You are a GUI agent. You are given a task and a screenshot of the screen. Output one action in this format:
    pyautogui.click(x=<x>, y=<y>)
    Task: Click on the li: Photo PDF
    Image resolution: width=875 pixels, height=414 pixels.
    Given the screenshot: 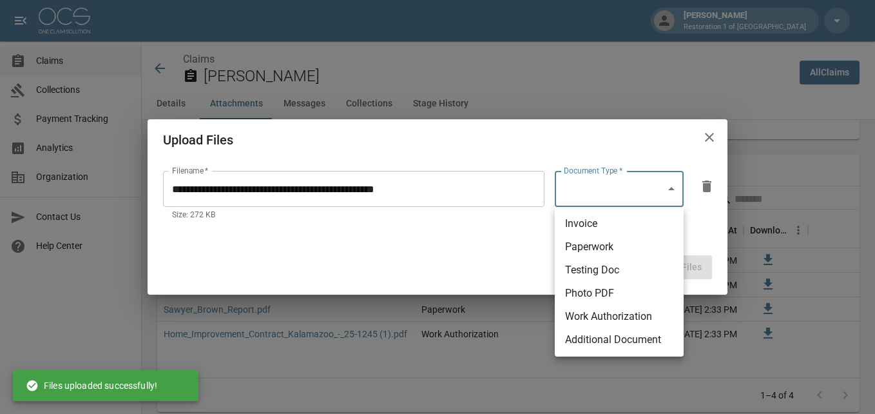 What is the action you would take?
    pyautogui.click(x=619, y=293)
    